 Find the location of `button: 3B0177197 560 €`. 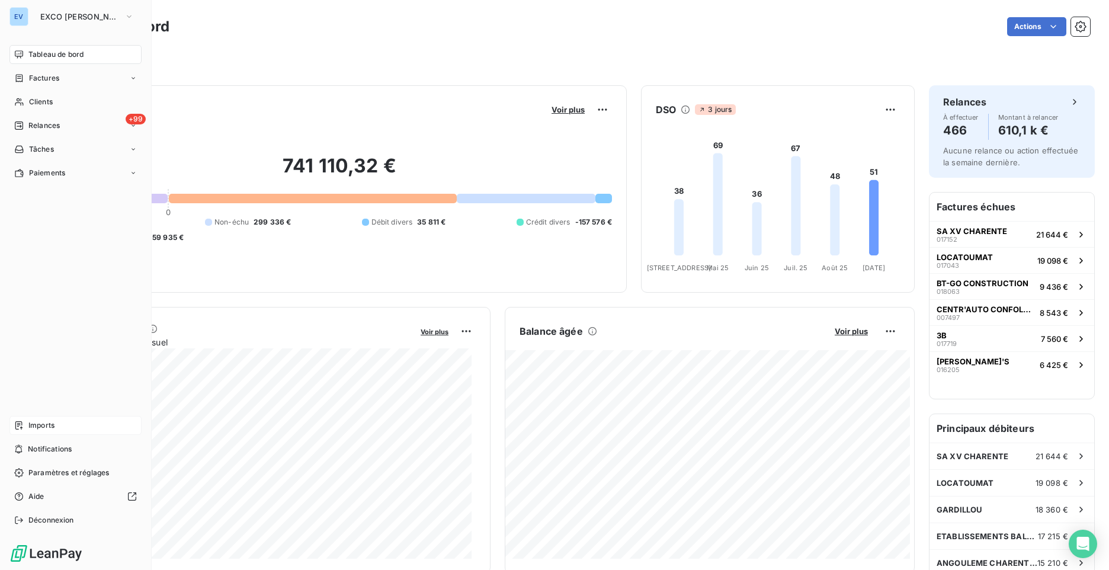

button: 3B0177197 560 € is located at coordinates (1012, 338).